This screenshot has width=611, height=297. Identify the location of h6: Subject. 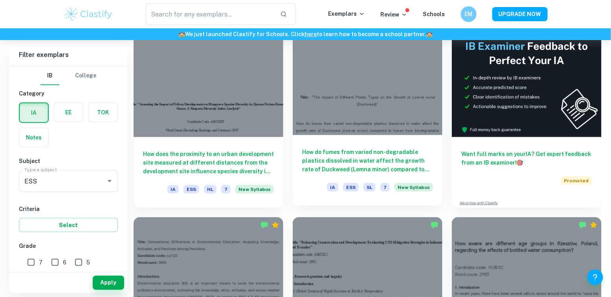
(68, 161).